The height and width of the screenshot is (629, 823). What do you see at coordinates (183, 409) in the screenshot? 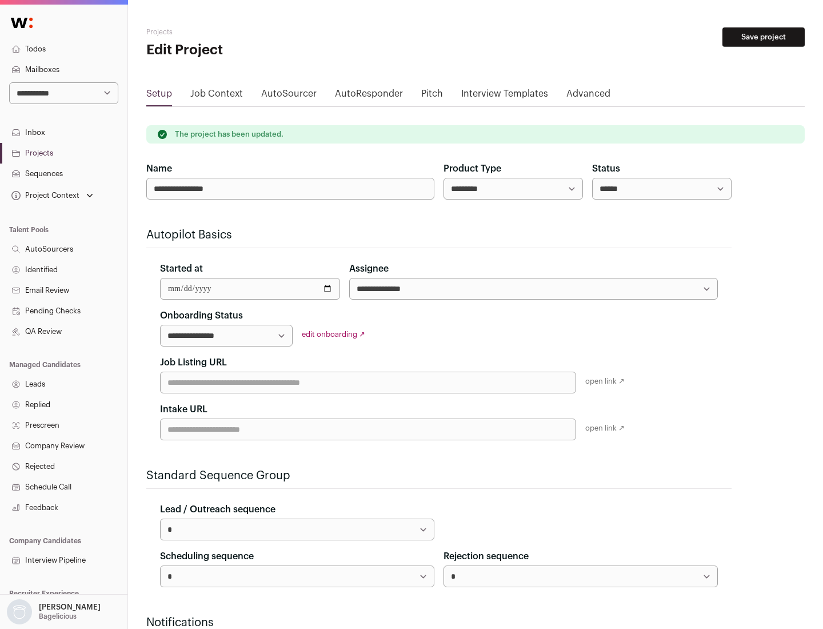
I see `label: Intake URL` at bounding box center [183, 409].